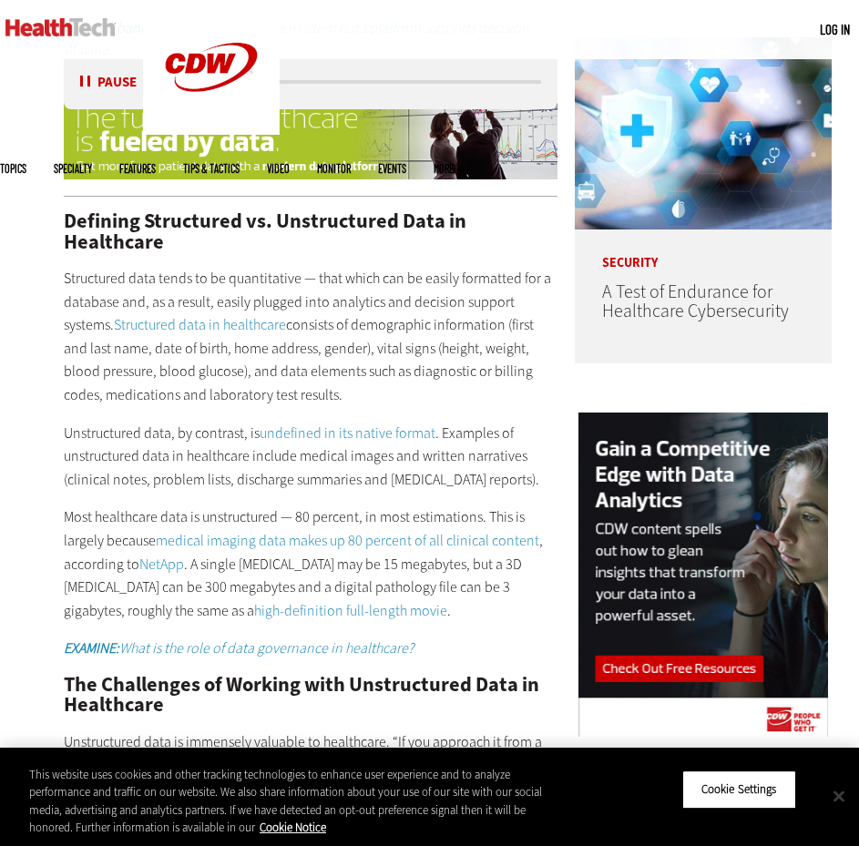  I want to click on em: What is the role of data governance in healthcare?, so click(266, 647).